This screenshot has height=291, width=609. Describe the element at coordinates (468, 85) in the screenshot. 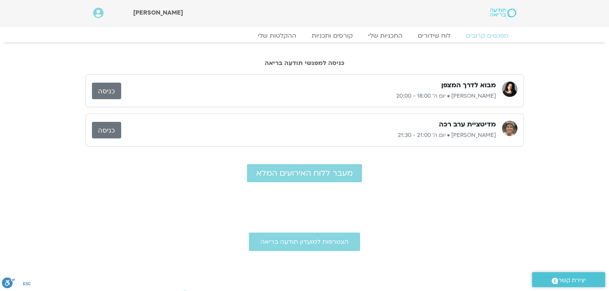

I see `h3: מבוא לדרך המצפן` at that location.